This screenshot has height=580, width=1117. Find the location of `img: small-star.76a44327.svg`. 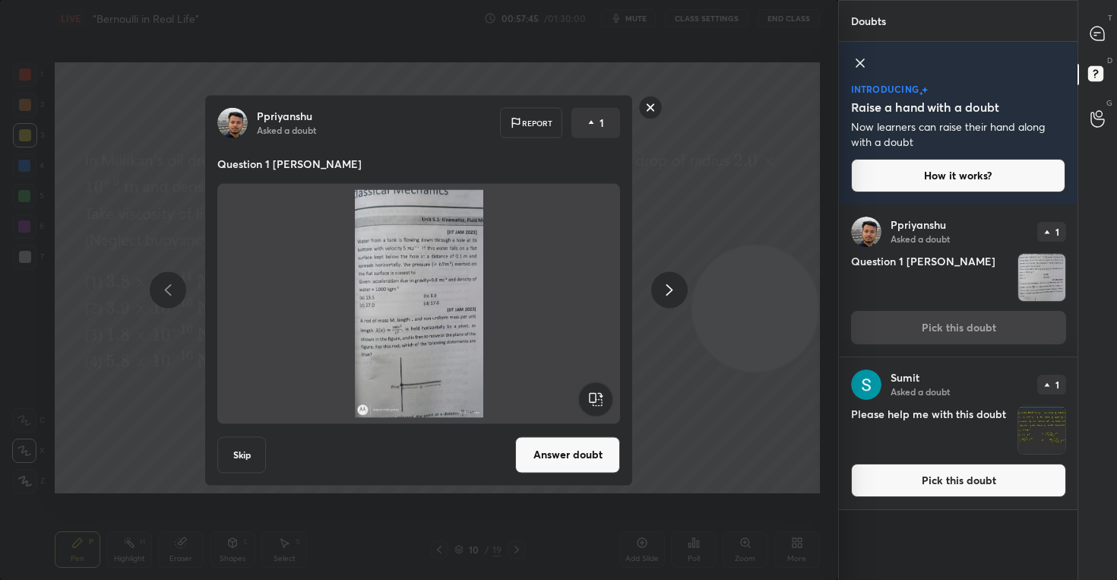

img: small-star.76a44327.svg is located at coordinates (921, 93).